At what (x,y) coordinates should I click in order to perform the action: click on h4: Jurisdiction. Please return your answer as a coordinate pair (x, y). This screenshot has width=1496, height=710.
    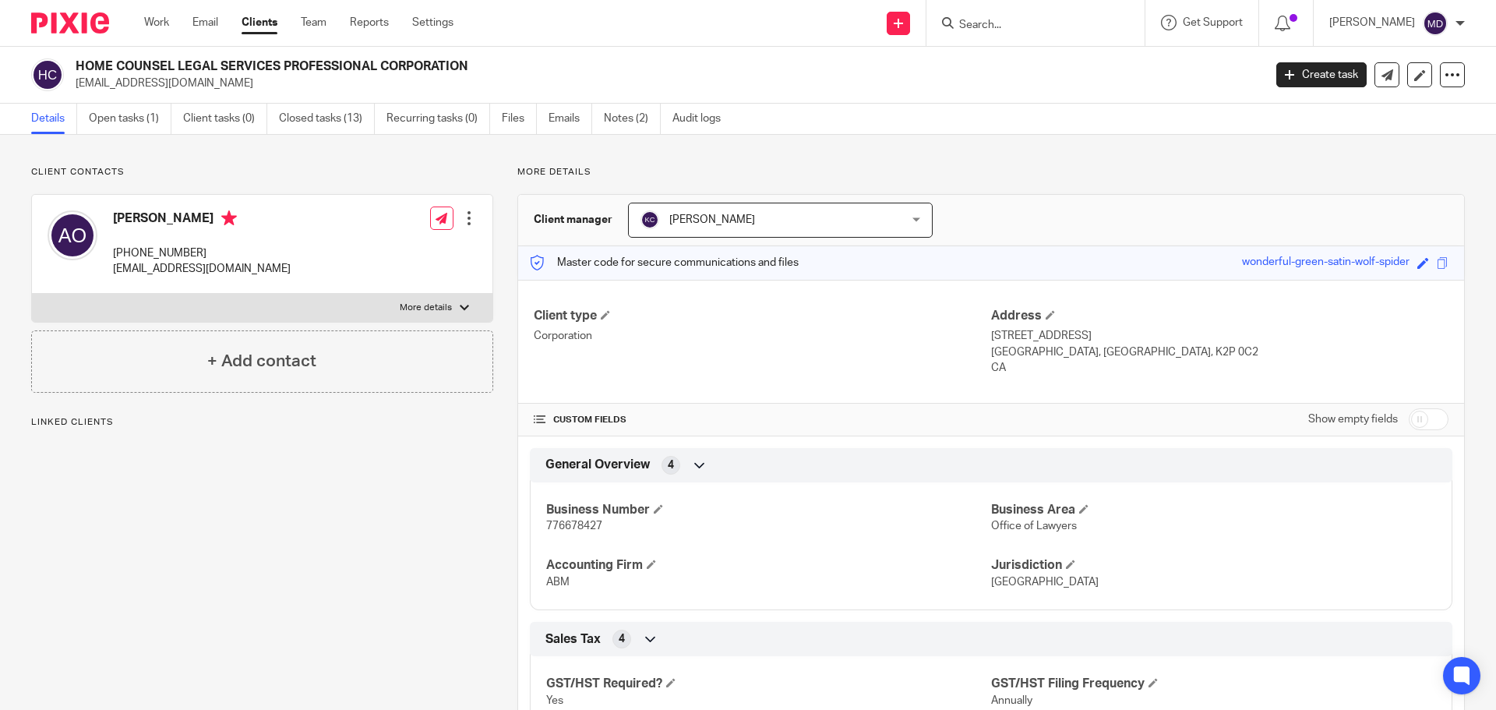
    Looking at the image, I should click on (1213, 565).